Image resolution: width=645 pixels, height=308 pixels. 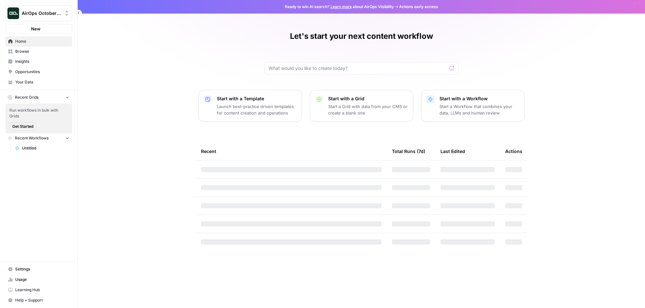 I want to click on span: Ready to win AI search? about AirOps Visibility, so click(x=339, y=7).